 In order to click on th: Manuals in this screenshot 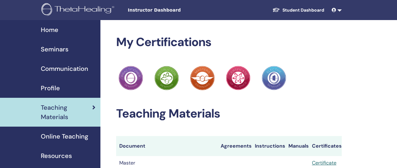, I will do `click(297, 146)`.